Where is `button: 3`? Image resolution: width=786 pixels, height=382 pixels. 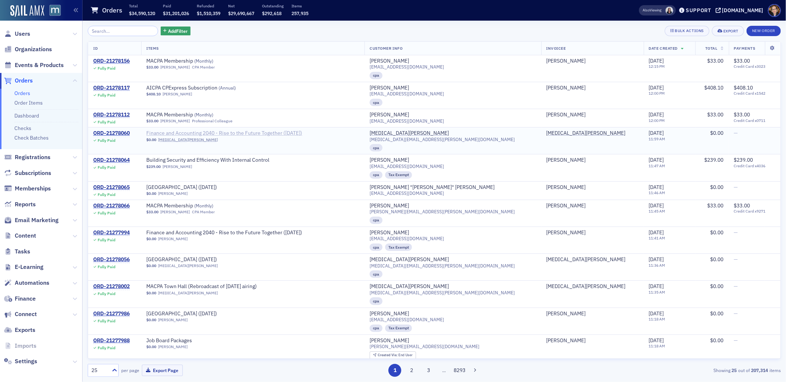 button: 3 is located at coordinates (428, 370).